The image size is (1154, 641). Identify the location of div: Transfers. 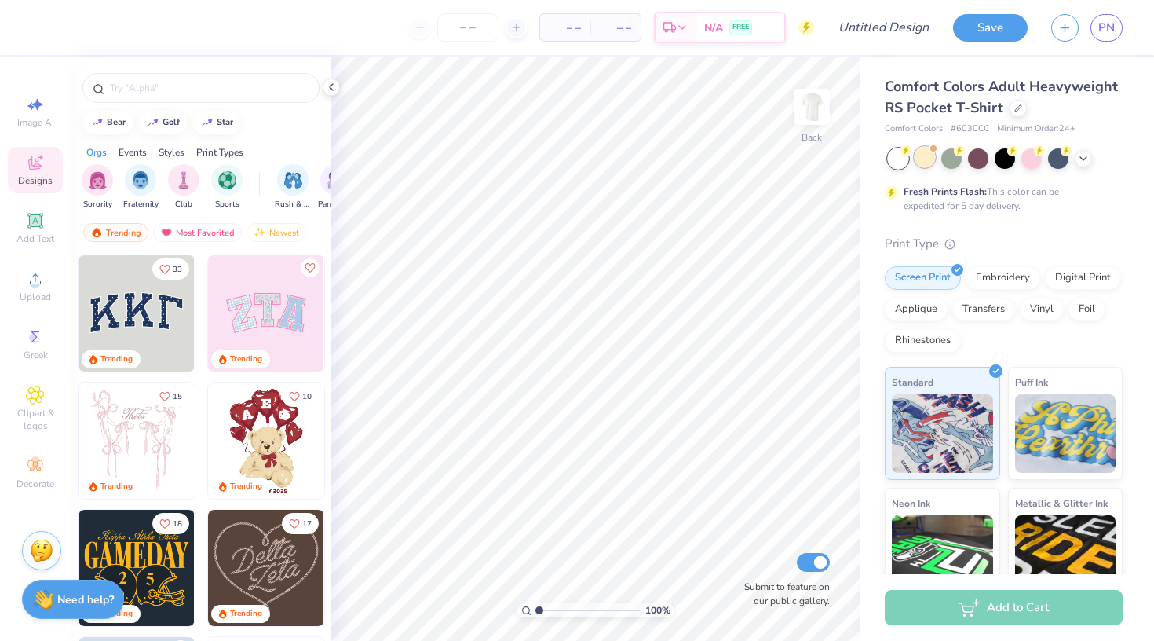
(984, 309).